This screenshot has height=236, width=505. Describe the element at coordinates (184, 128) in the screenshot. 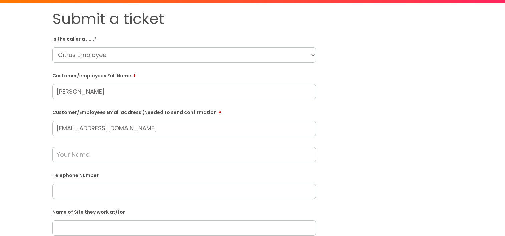

I see `input: Email` at that location.